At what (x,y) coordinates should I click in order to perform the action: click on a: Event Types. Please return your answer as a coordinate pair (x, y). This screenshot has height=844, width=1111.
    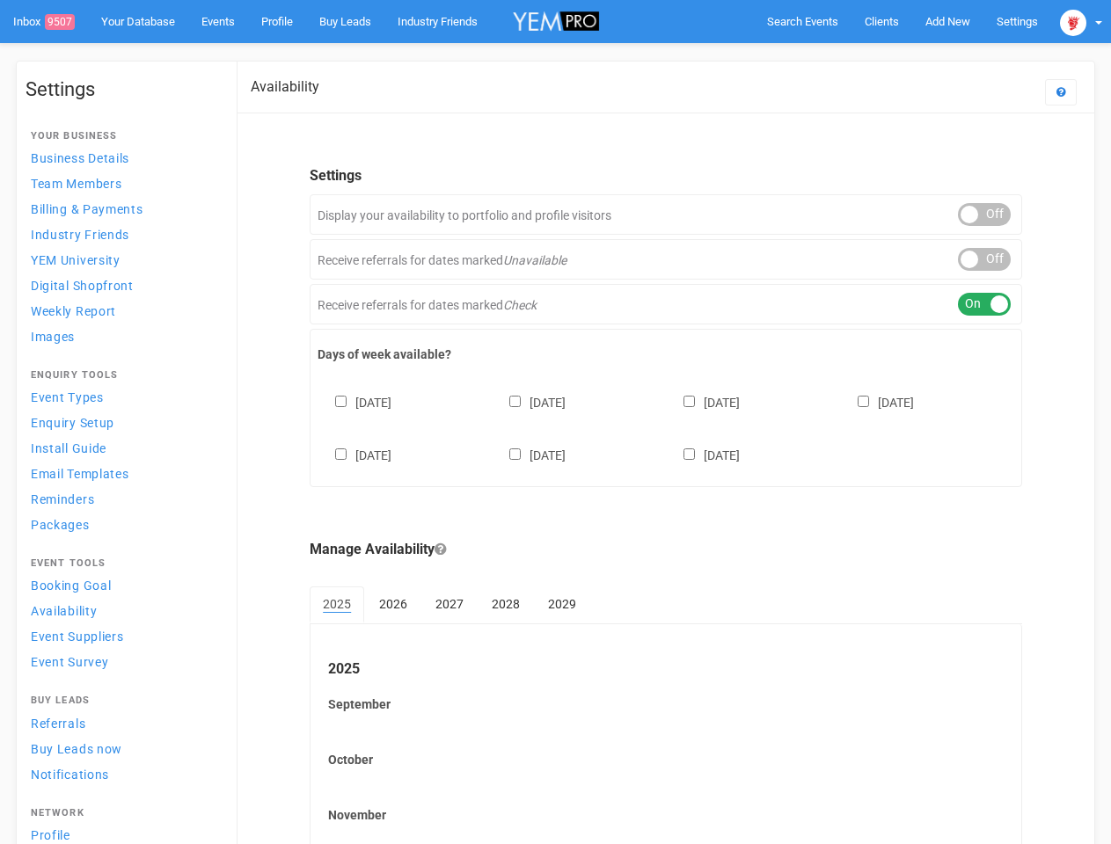
    Looking at the image, I should click on (122, 397).